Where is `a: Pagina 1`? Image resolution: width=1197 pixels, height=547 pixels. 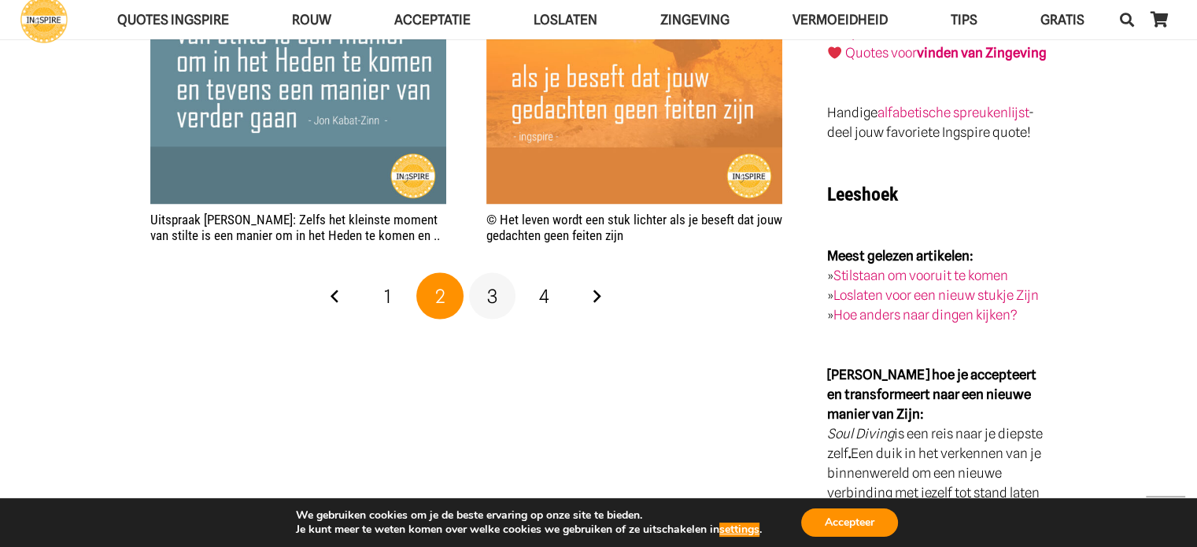
a: Pagina 1 is located at coordinates (388, 296).